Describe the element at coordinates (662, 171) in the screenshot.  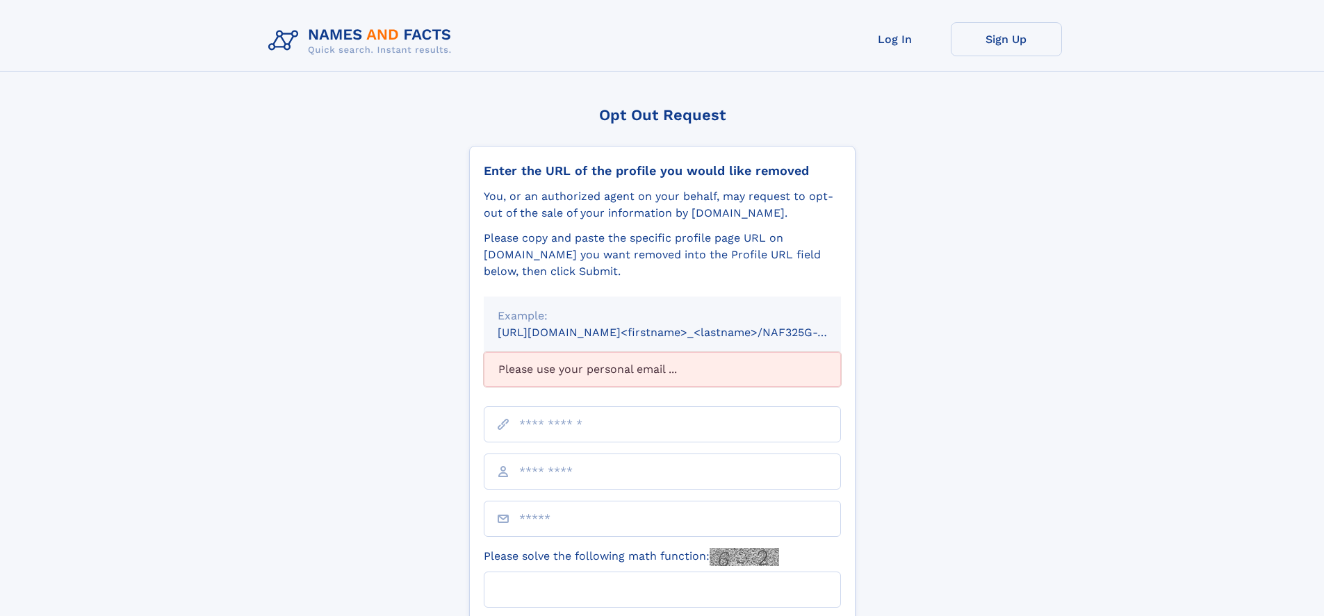
I see `div: Enter the URL of the profile you would like removed` at that location.